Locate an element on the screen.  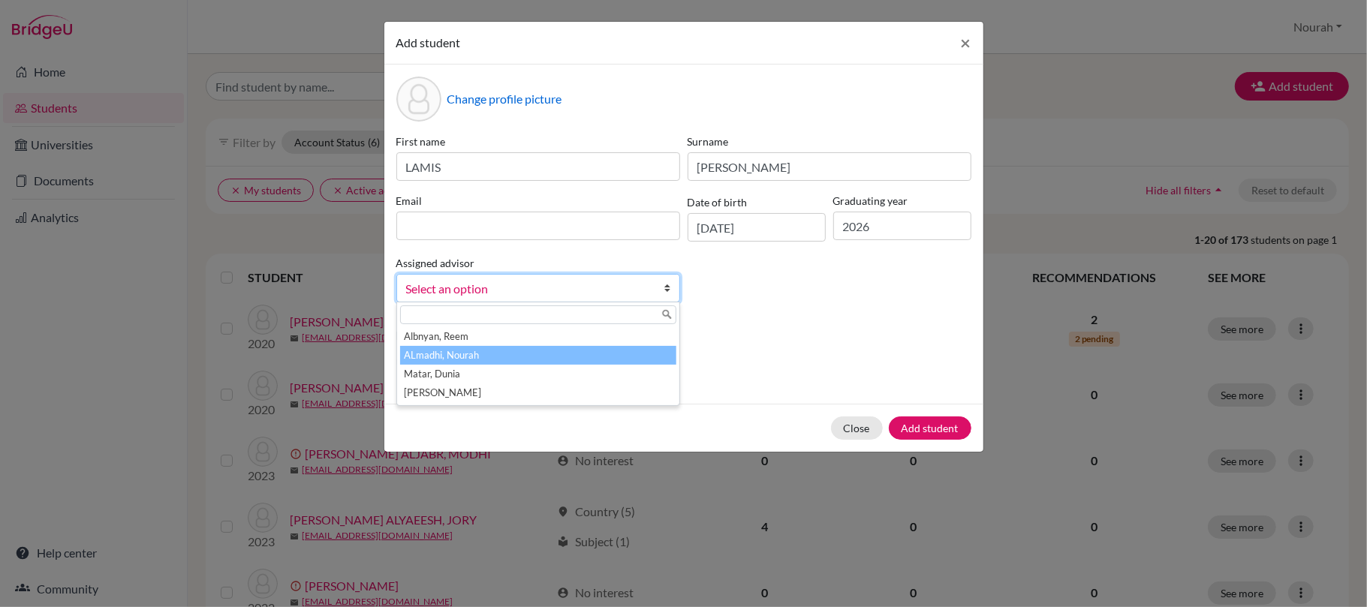
span: Add student is located at coordinates (429, 42).